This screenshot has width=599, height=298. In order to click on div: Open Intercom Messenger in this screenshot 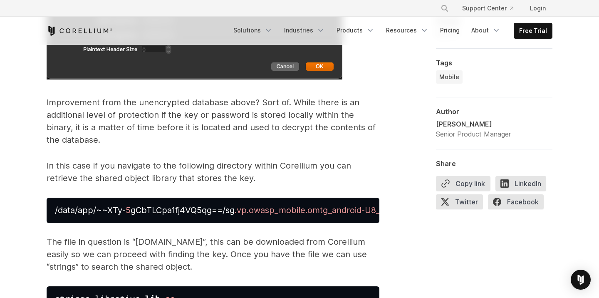, I will do `click(580, 279)`.